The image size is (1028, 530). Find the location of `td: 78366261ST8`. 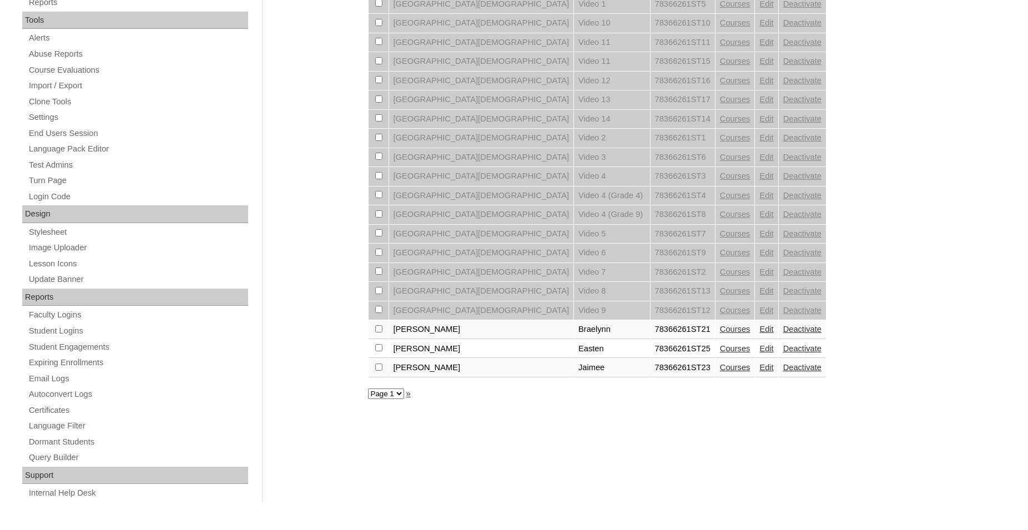

td: 78366261ST8 is located at coordinates (683, 215).